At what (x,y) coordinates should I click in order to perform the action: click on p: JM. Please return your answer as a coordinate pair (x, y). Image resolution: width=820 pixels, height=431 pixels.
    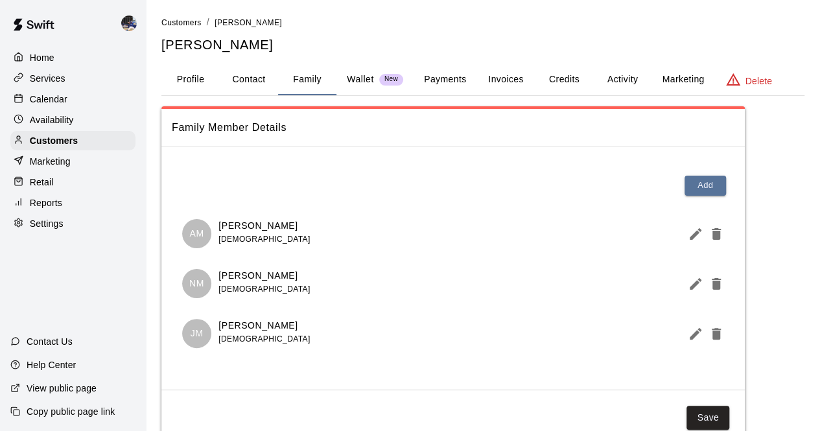
    Looking at the image, I should click on (197, 333).